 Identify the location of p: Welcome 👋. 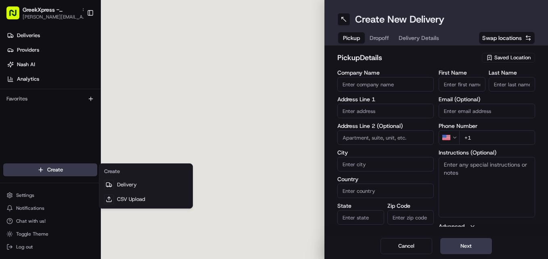
(78, 39).